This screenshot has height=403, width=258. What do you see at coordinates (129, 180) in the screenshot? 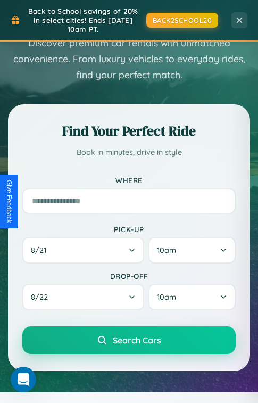
I see `label: Where` at bounding box center [129, 180].